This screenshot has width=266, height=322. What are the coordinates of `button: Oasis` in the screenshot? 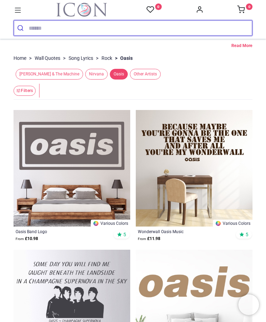 It's located at (118, 74).